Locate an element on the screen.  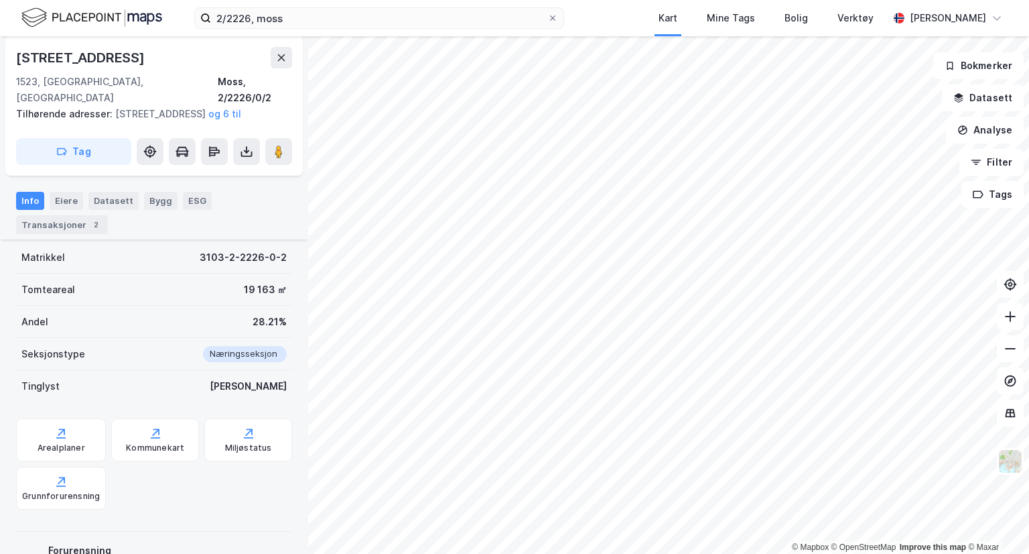
div: Arealplaner is located at coordinates (61, 448).